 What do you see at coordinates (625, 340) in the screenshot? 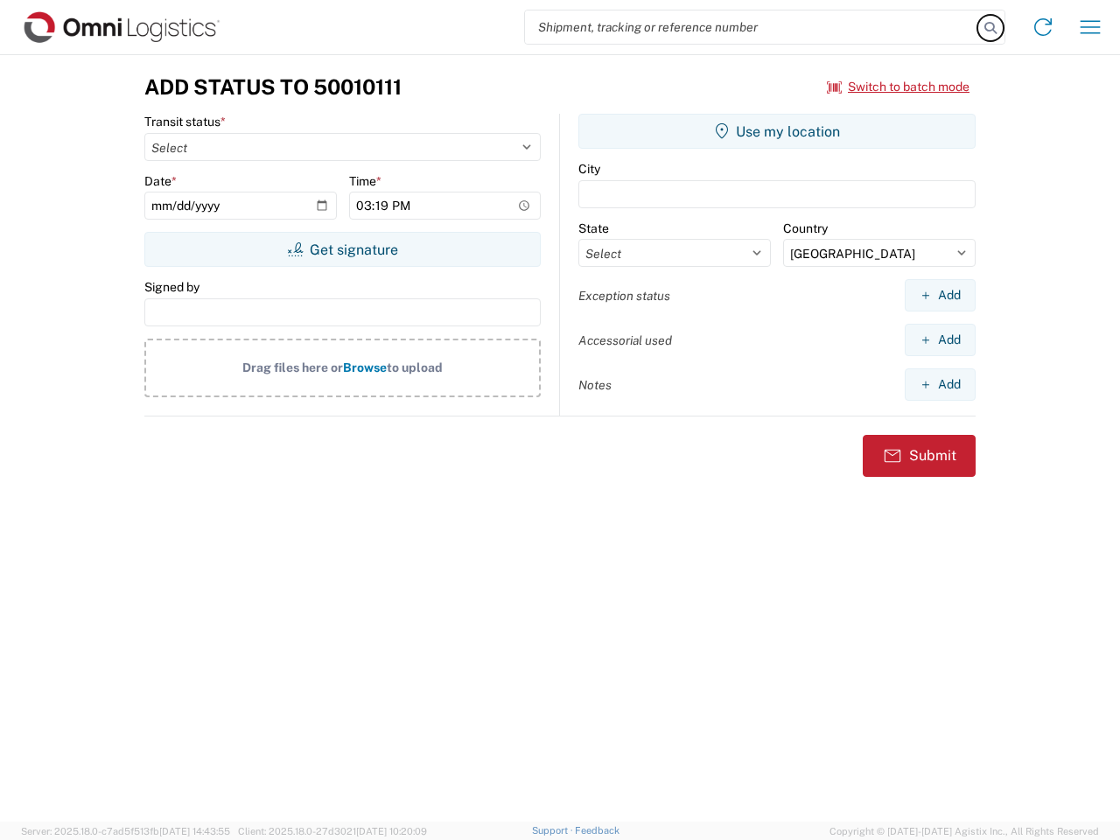
I see `label: Accessorial used` at bounding box center [625, 340].